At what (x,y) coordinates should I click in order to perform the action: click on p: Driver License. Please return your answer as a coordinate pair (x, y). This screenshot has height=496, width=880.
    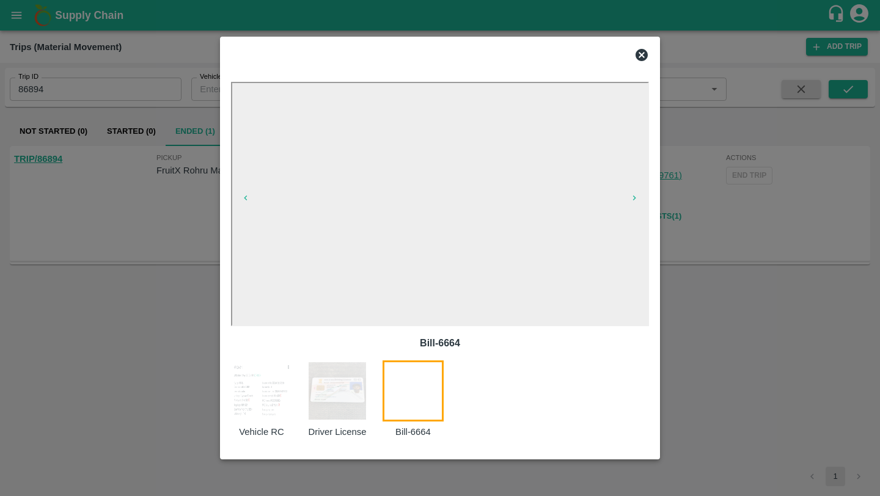
    Looking at the image, I should click on (337, 432).